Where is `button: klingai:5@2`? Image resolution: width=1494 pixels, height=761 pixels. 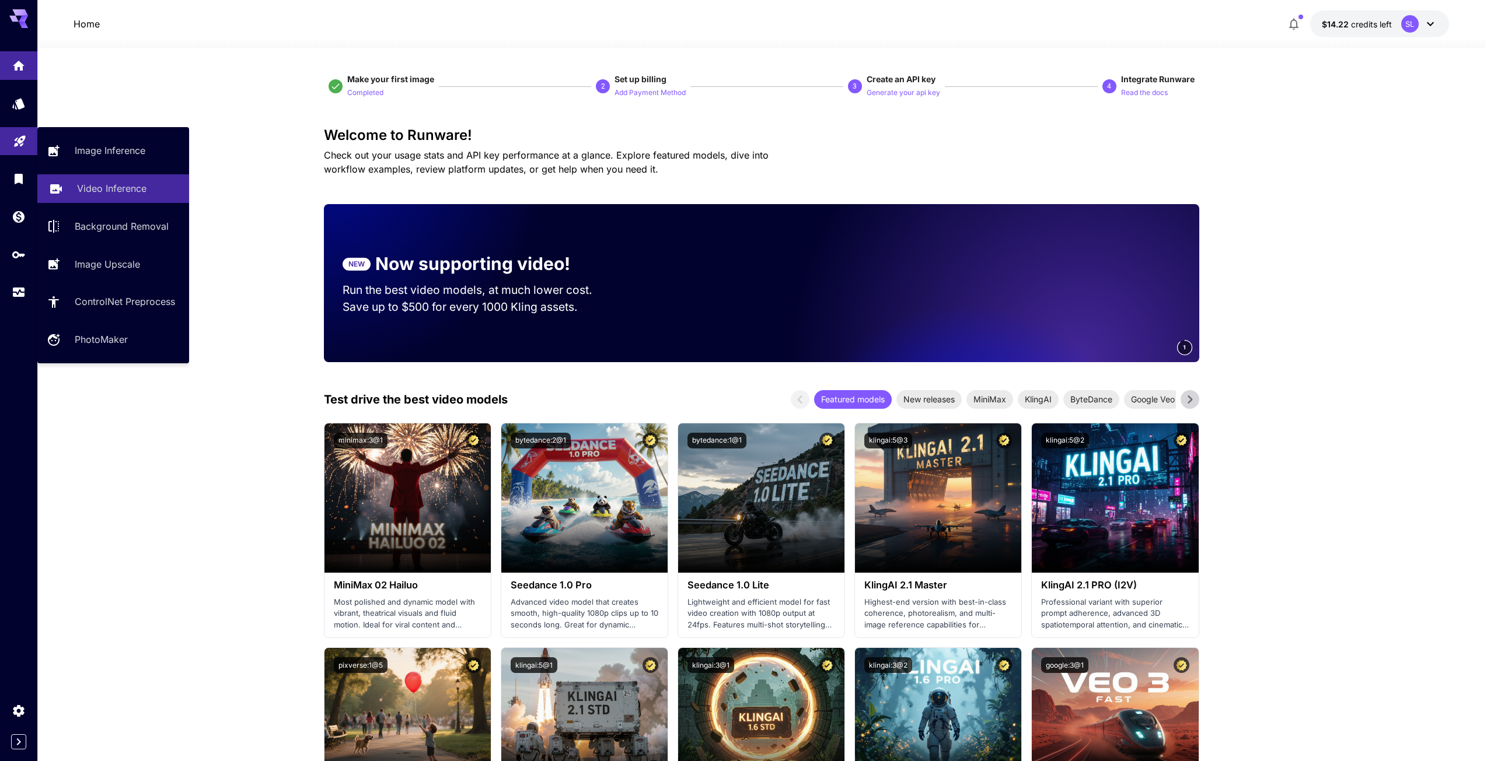 button: klingai:5@2 is located at coordinates (1065, 440).